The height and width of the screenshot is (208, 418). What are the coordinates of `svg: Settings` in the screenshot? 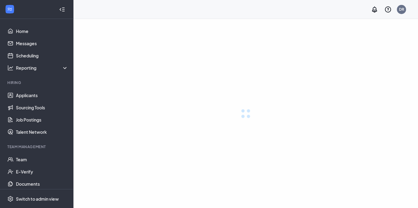 It's located at (10, 199).